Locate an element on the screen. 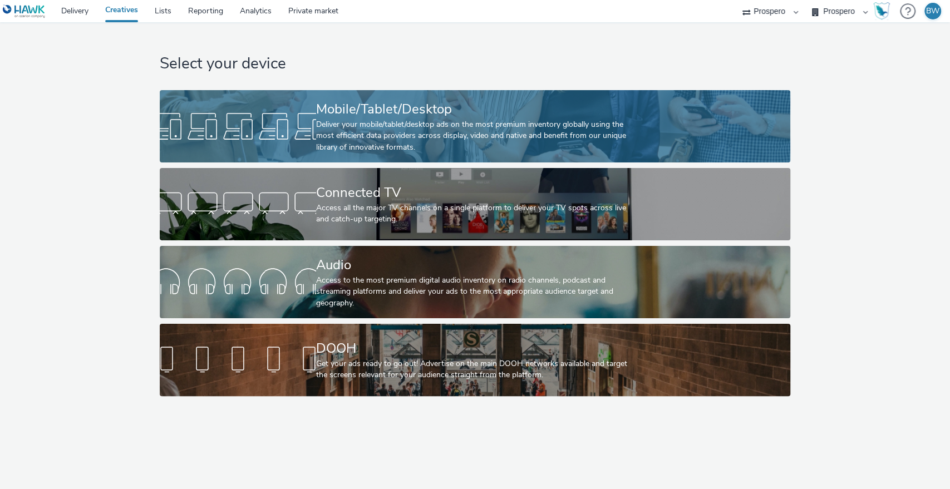 The height and width of the screenshot is (489, 950). div: BW is located at coordinates (932, 11).